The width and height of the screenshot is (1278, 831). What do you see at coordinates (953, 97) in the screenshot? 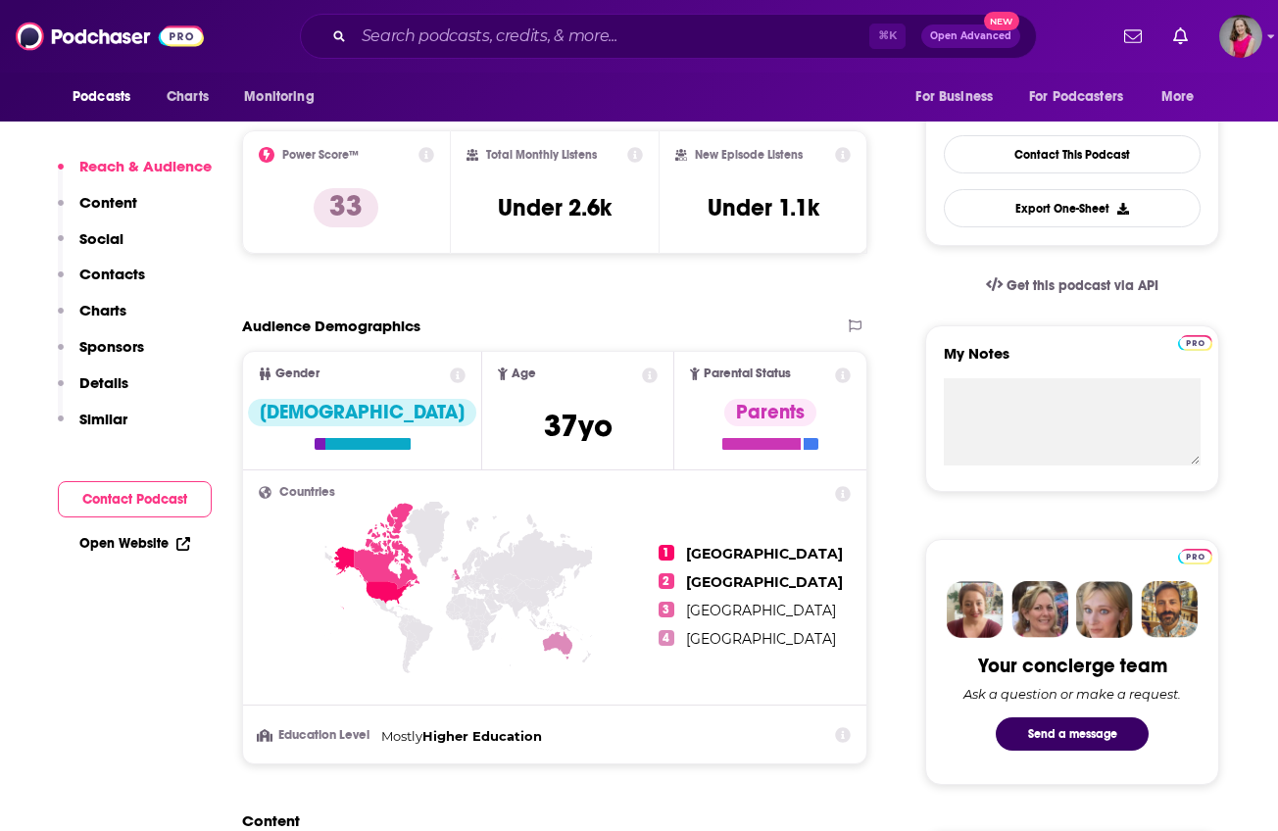
I see `span: For Business` at bounding box center [953, 97].